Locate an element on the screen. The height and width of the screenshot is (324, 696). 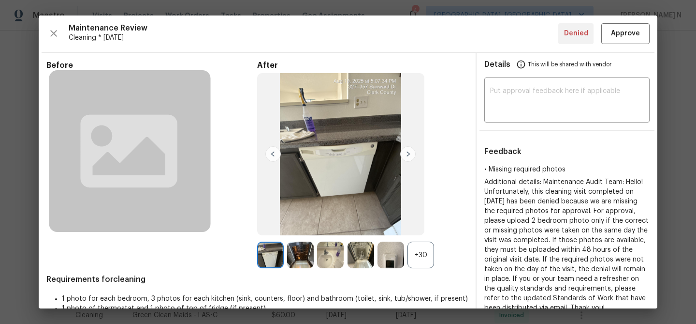
div: +30 is located at coordinates (421, 254).